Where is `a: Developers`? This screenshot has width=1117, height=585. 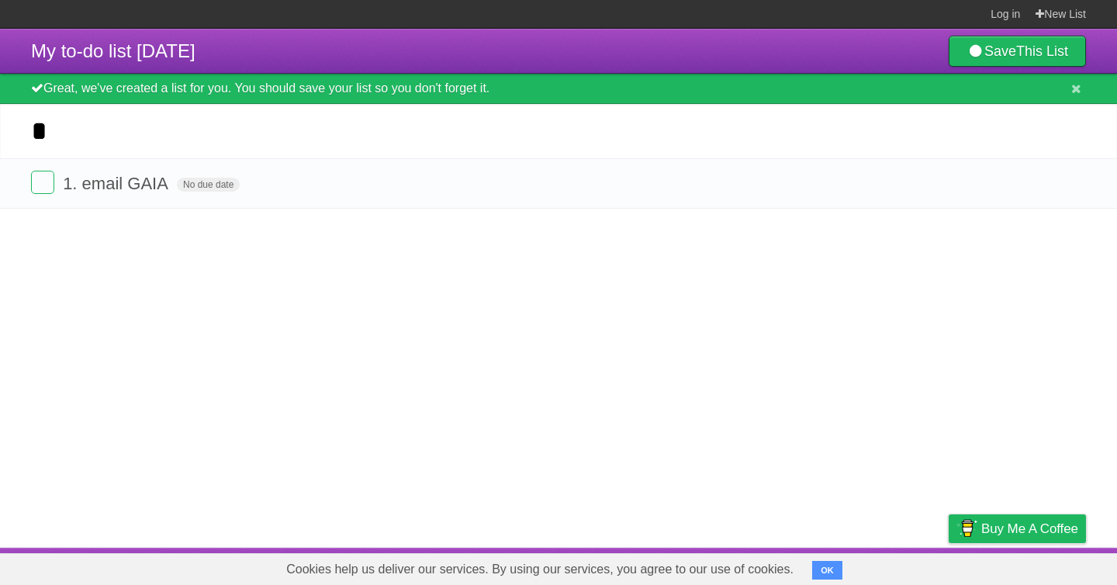
a: Developers is located at coordinates (824, 566).